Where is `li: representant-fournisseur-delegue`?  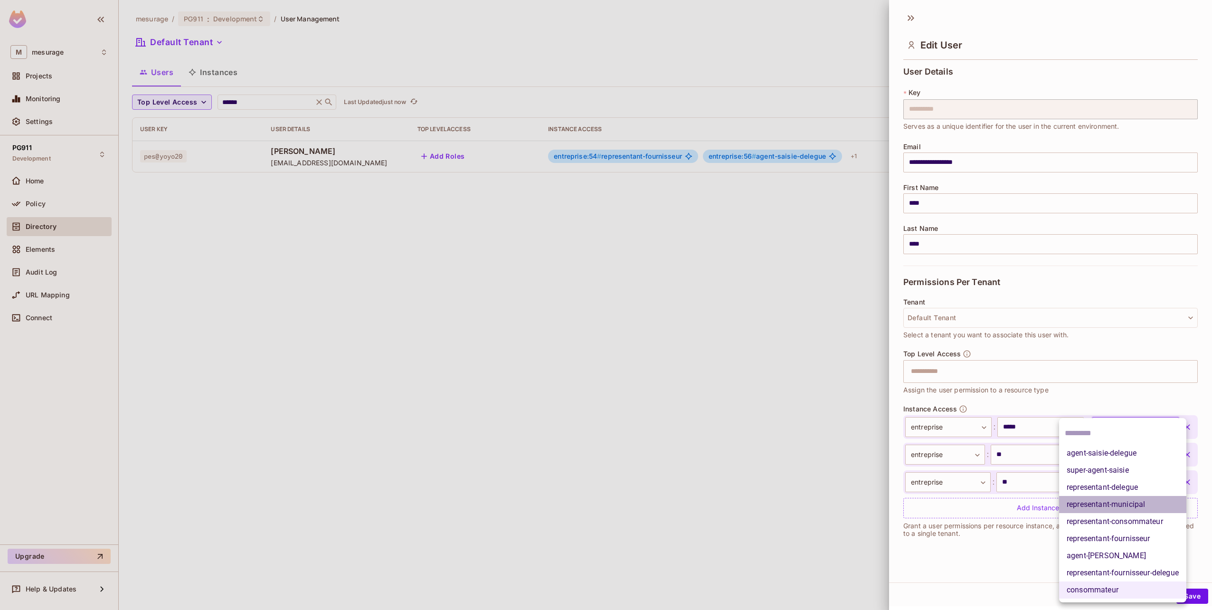
li: representant-fournisseur-delegue is located at coordinates (1123, 573).